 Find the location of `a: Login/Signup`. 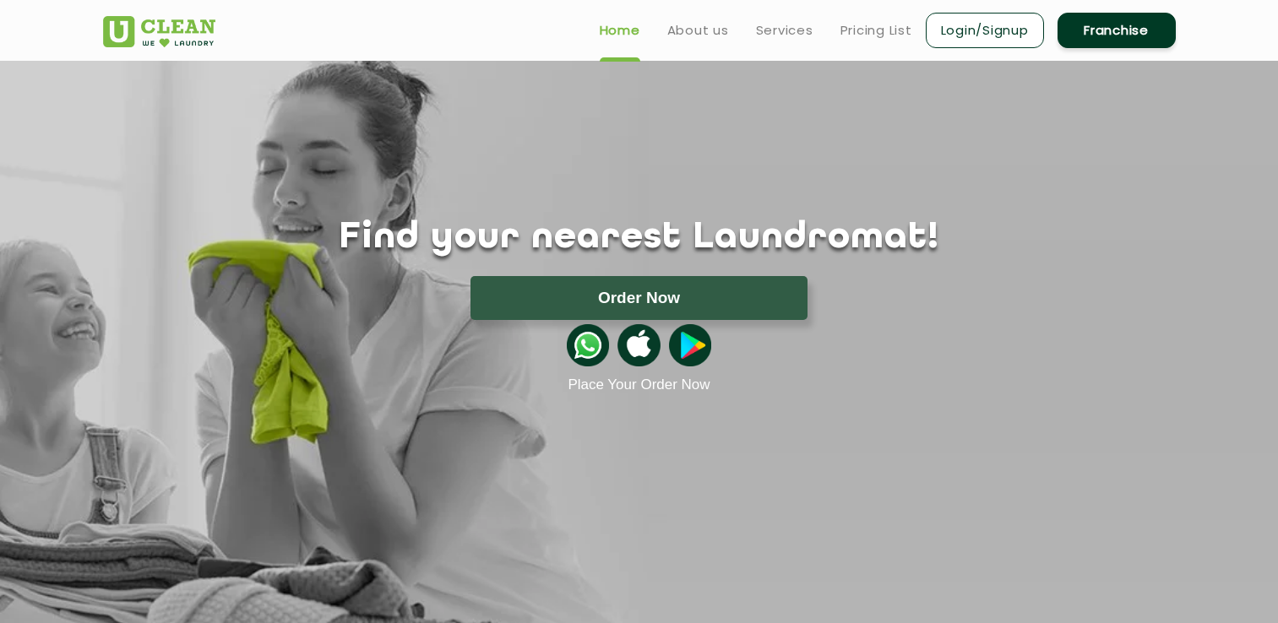

a: Login/Signup is located at coordinates (985, 30).